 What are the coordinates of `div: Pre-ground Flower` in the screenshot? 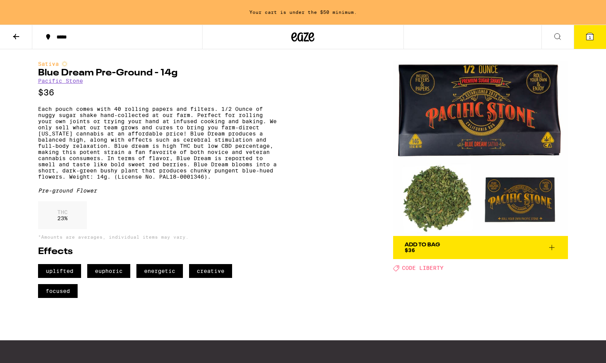 It's located at (157, 190).